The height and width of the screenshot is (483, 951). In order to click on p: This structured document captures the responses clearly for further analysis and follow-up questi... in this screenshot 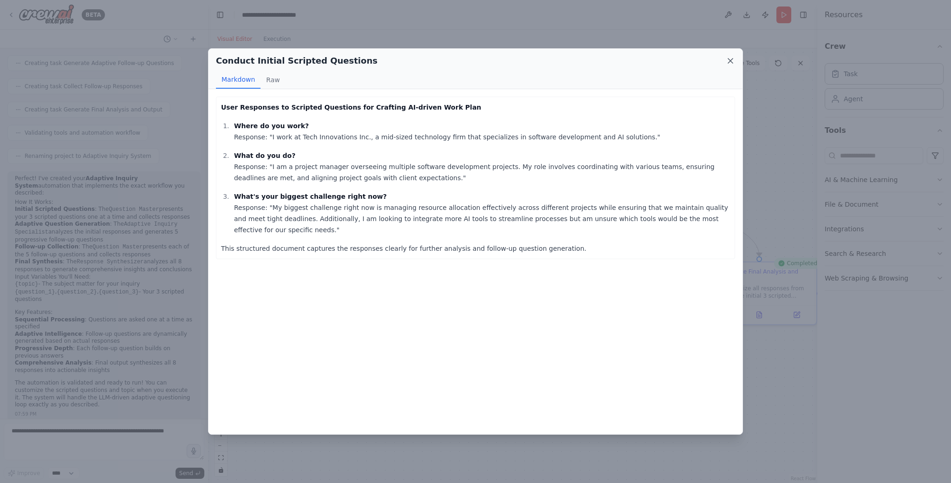, I will do `click(475, 248)`.